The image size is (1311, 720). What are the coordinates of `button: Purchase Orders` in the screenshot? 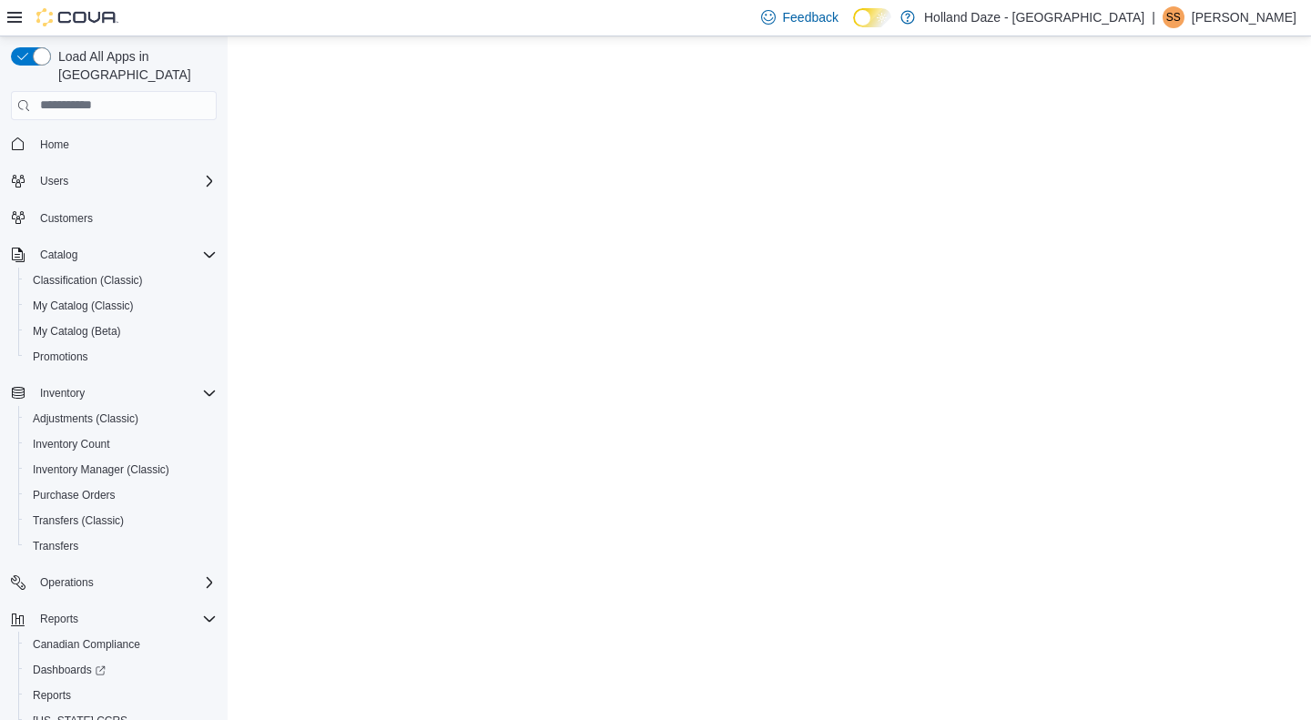 It's located at (121, 495).